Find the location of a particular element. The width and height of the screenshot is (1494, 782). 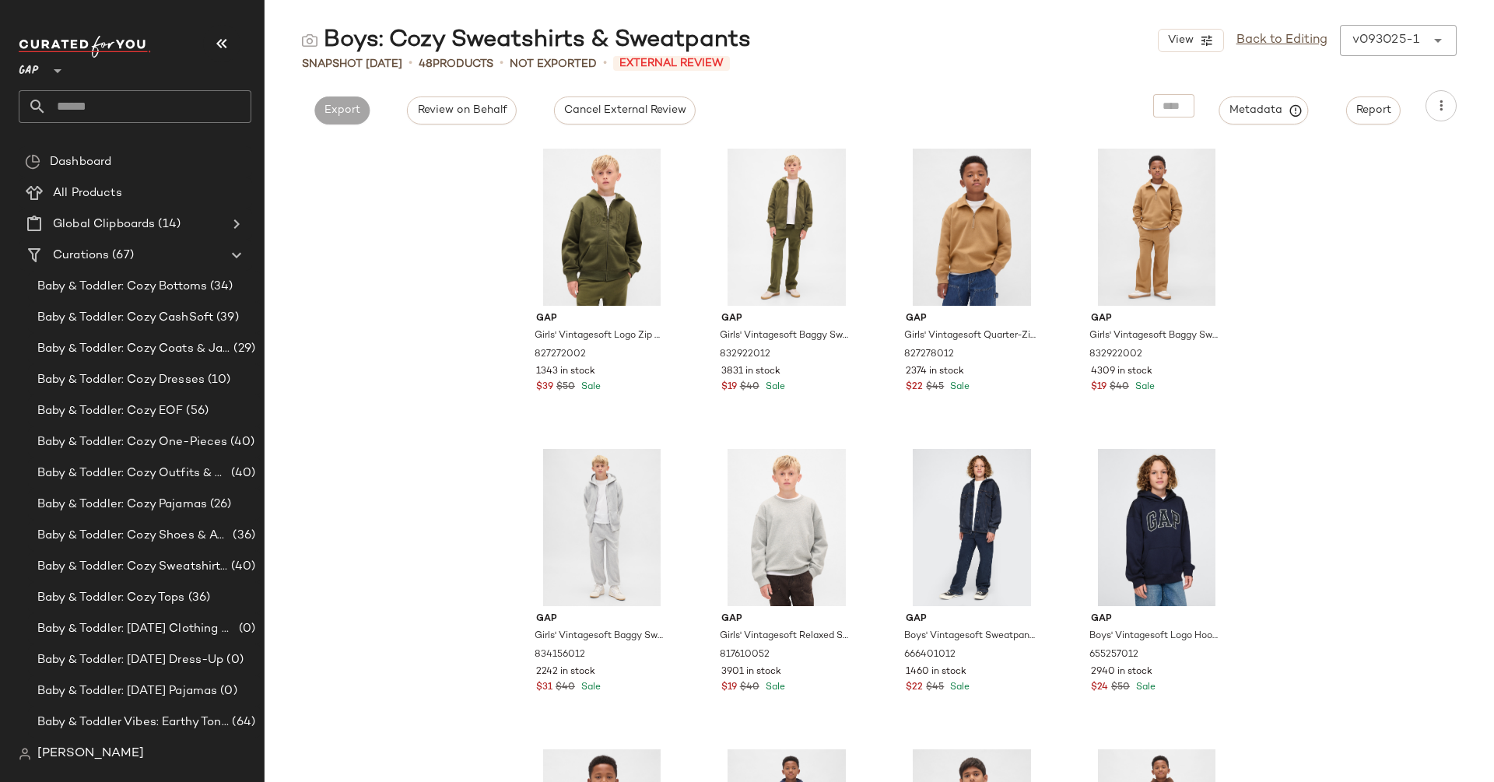

span: $24 is located at coordinates (1100, 688).